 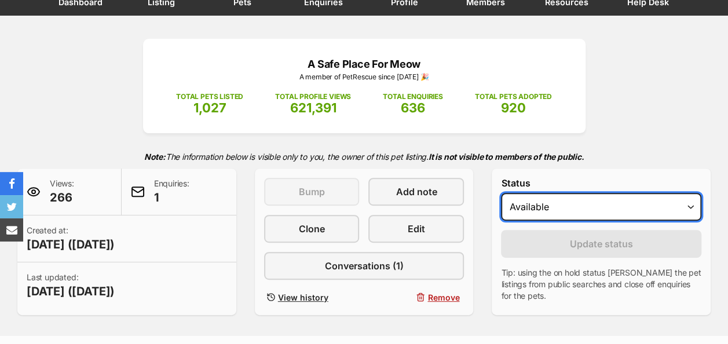 I want to click on span: 1, so click(x=171, y=198).